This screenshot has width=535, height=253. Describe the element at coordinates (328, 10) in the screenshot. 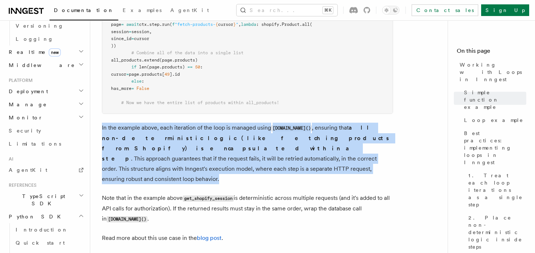

I see `kbd: ⌘K` at that location.